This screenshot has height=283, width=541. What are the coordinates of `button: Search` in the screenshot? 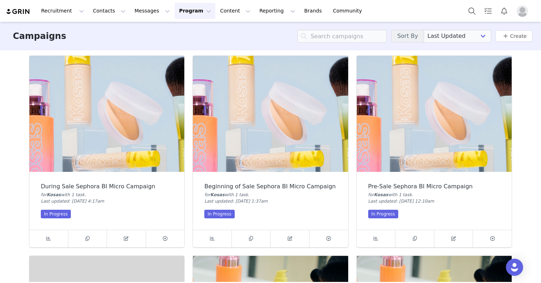 It's located at (472, 11).